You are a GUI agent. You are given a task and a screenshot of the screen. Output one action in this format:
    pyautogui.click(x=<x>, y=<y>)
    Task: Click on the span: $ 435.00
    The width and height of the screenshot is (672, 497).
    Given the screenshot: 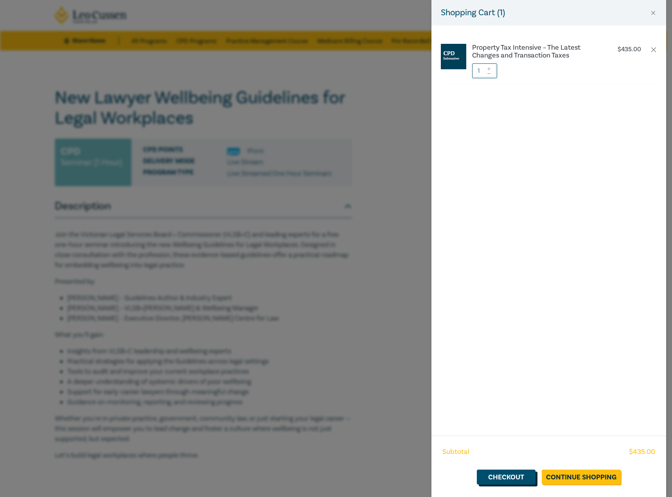 What is the action you would take?
    pyautogui.click(x=642, y=452)
    